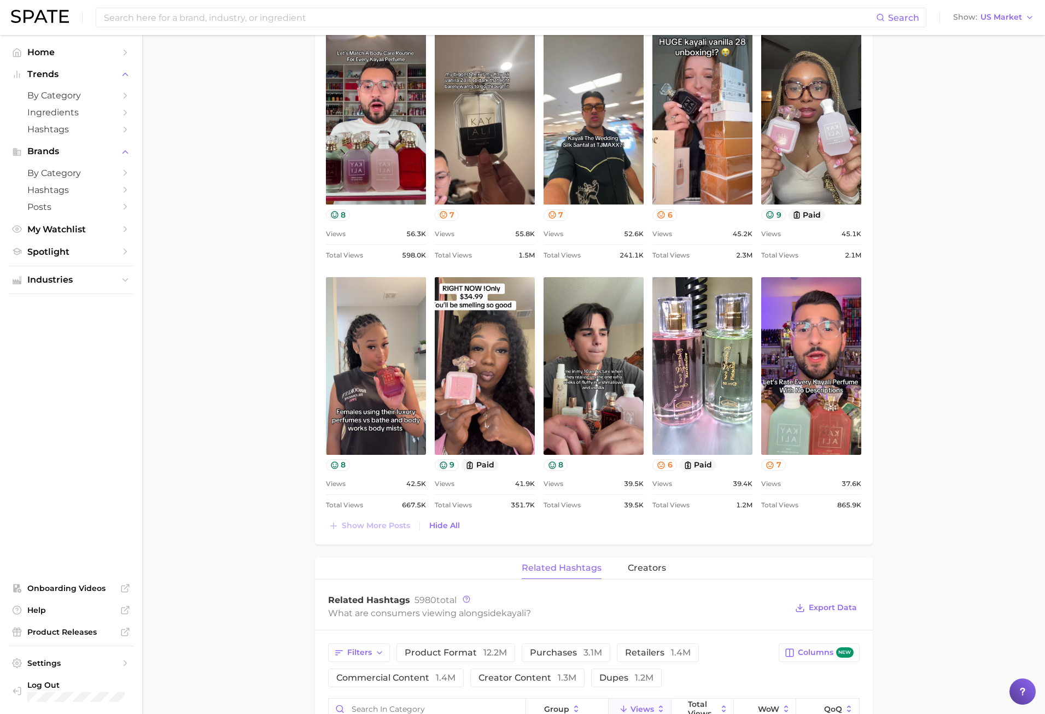 The width and height of the screenshot is (1045, 714). I want to click on span: by Category, so click(71, 95).